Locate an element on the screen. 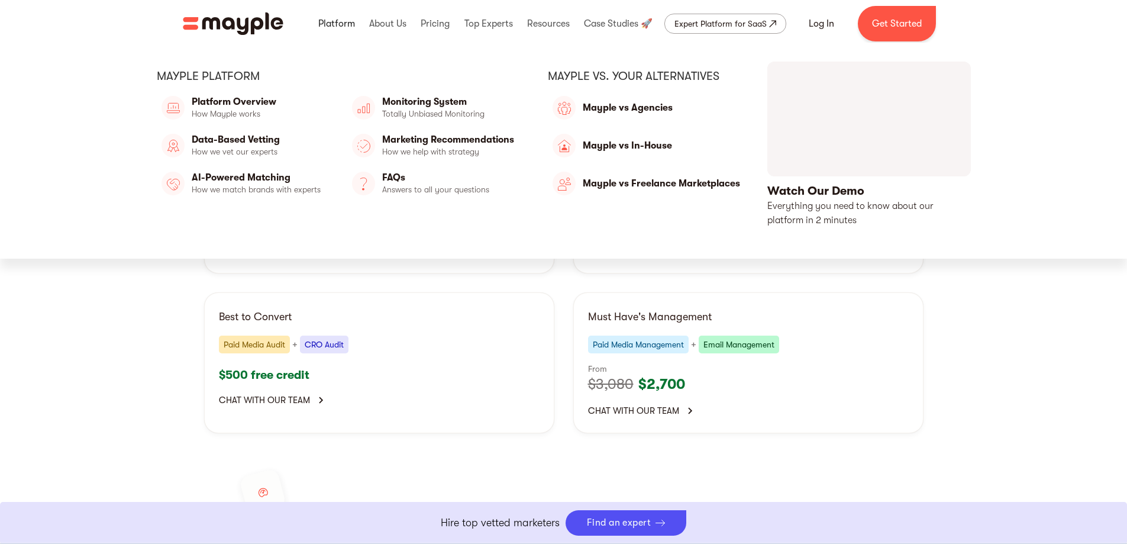 The width and height of the screenshot is (1127, 544). div: Pricing is located at coordinates (435, 24).